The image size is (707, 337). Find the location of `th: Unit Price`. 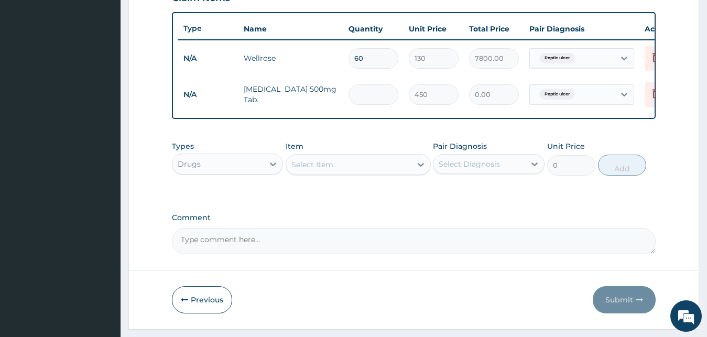

th: Unit Price is located at coordinates (434, 29).